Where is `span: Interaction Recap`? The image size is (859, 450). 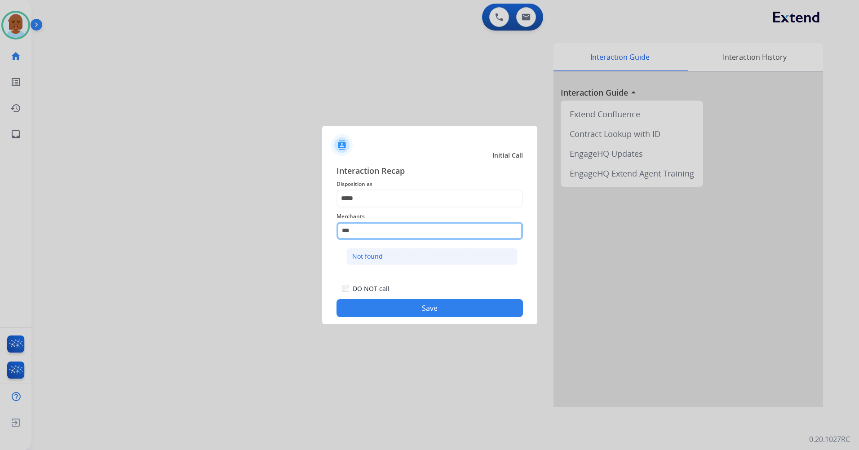
span: Interaction Recap is located at coordinates (429, 172).